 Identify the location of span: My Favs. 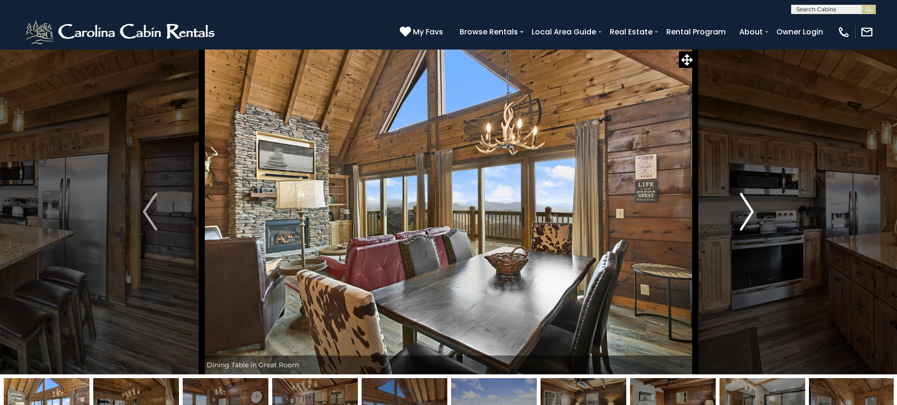
(428, 32).